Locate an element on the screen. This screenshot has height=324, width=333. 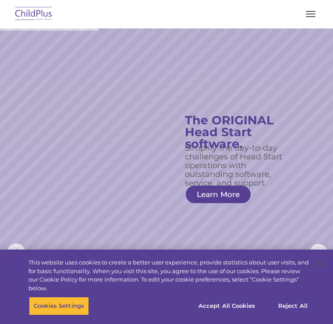
a: Learn More is located at coordinates (218, 195).